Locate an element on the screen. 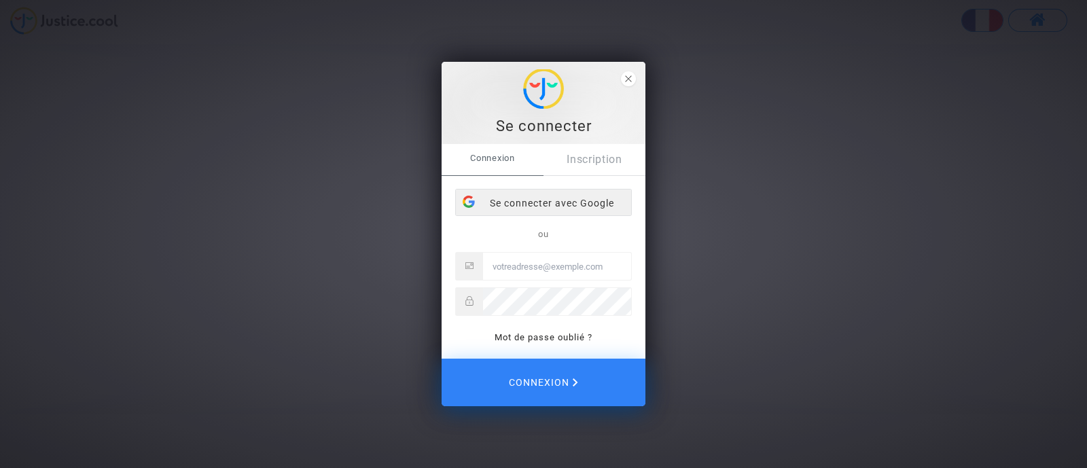  div: Se connecter is located at coordinates (543, 126).